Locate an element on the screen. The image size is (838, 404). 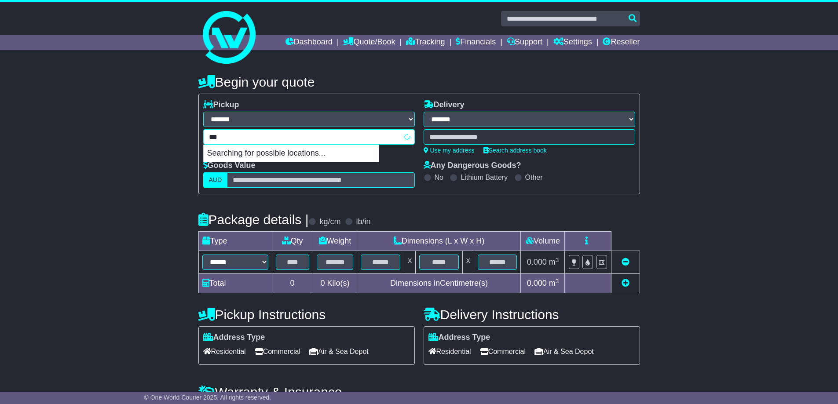
a: Use my address is located at coordinates (449, 150).